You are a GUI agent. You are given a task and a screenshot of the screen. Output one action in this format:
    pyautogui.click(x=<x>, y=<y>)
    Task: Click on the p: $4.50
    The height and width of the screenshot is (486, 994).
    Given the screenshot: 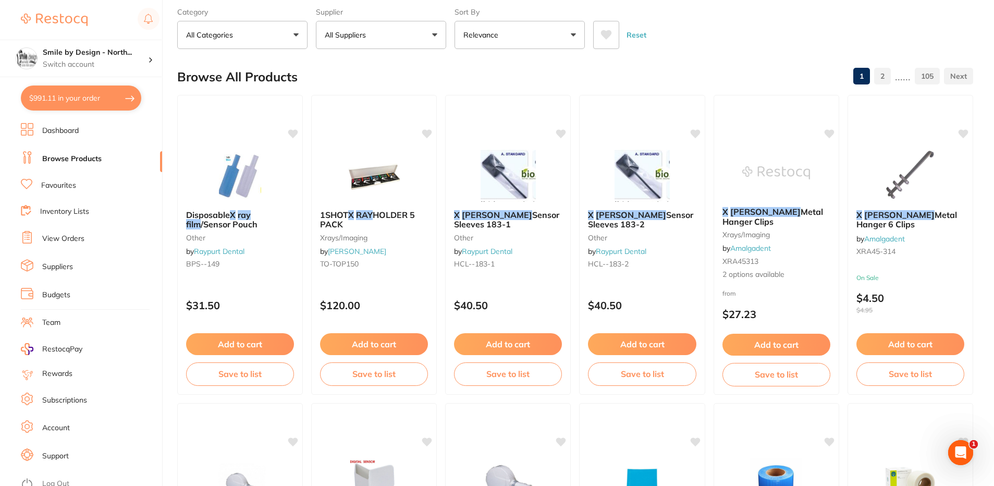 What is the action you would take?
    pyautogui.click(x=910, y=303)
    